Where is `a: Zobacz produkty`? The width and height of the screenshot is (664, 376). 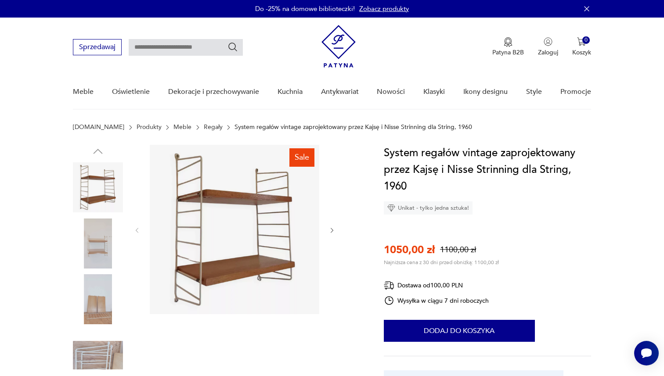
a: Zobacz produkty is located at coordinates (384, 9).